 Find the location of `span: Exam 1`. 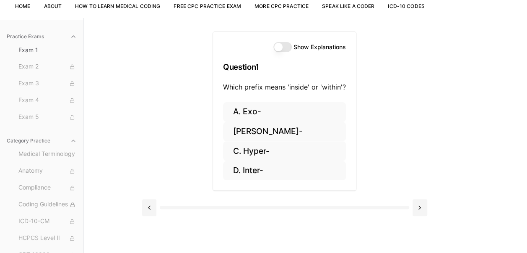

span: Exam 1 is located at coordinates (47, 50).